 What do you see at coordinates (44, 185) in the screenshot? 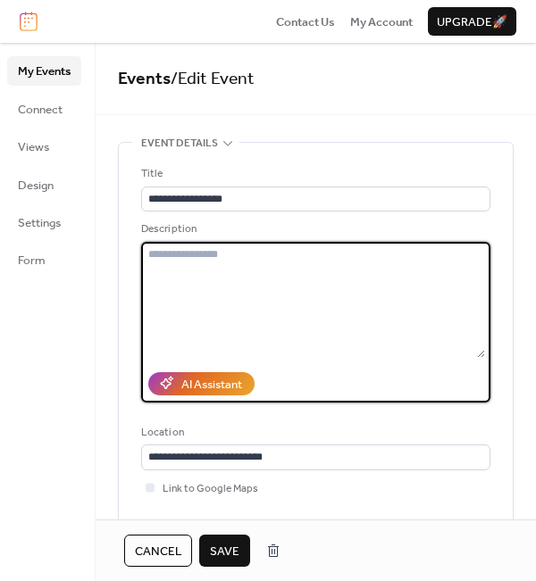
I see `a: Design` at bounding box center [44, 185].